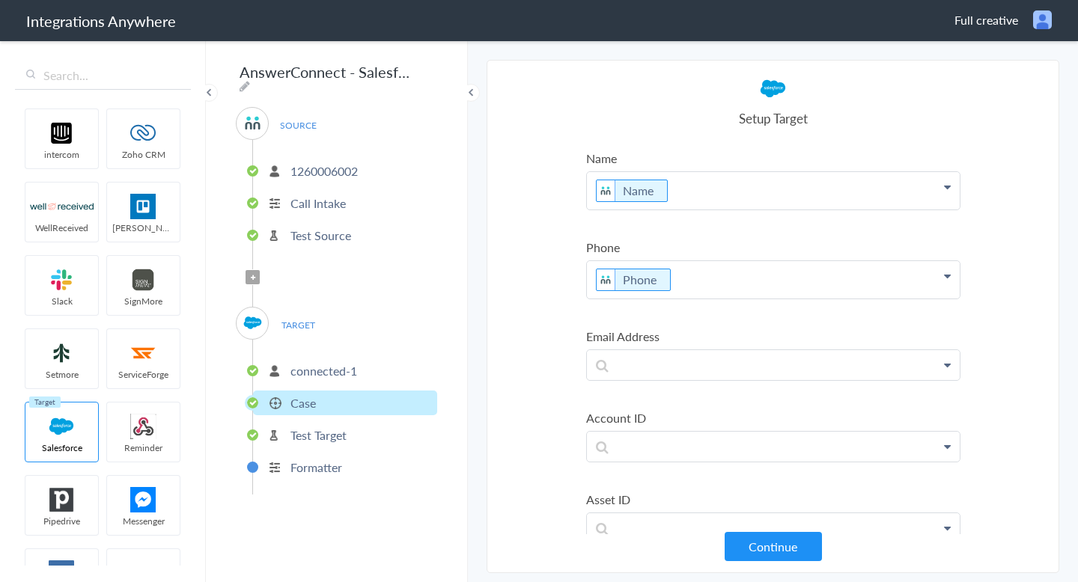  Describe the element at coordinates (61, 353) in the screenshot. I see `img: setmoreNew.jpg` at that location.